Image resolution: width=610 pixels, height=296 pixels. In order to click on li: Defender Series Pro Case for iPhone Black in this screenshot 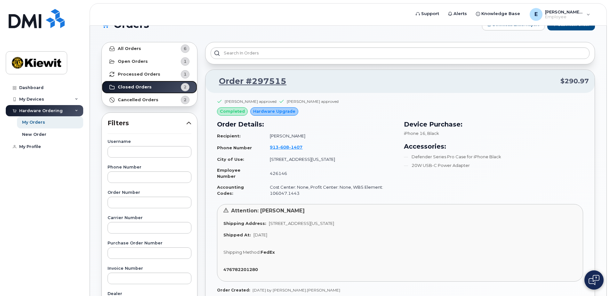, I will do `click(494, 157)`.